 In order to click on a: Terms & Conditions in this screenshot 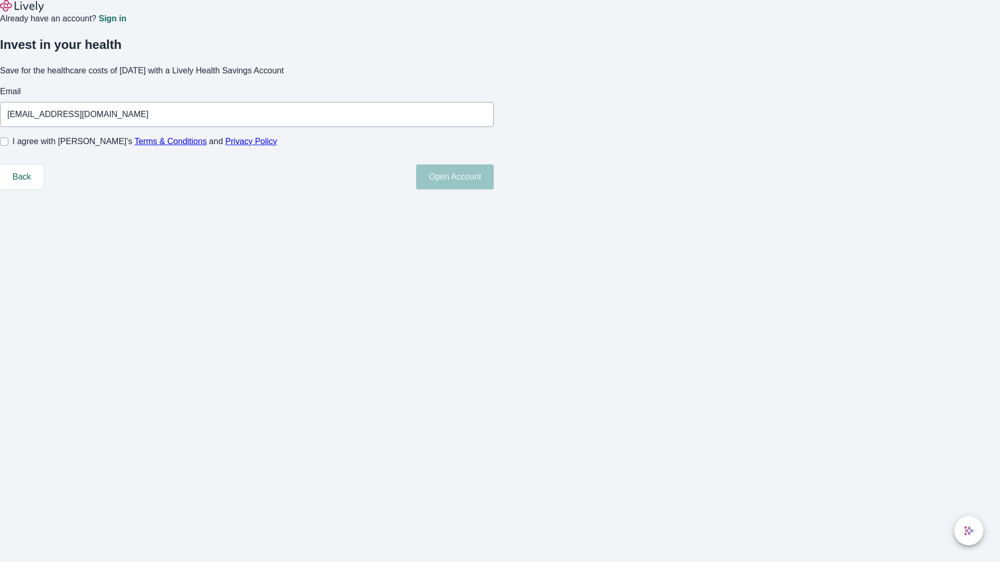, I will do `click(170, 141)`.